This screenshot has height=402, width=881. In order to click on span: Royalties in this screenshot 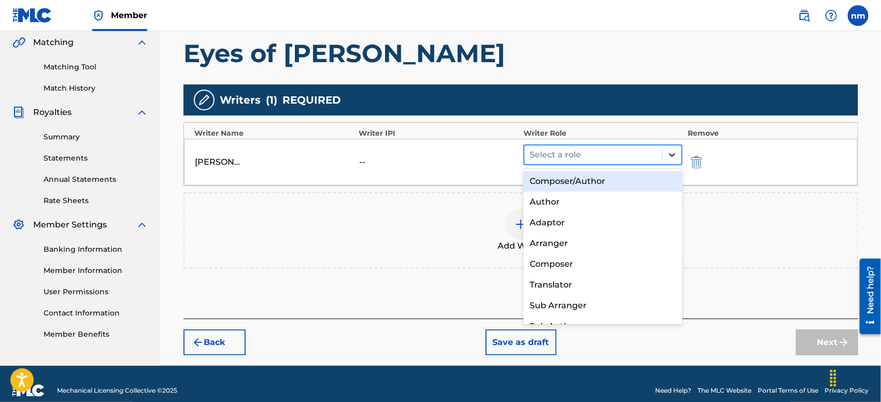, I will do `click(52, 112)`.